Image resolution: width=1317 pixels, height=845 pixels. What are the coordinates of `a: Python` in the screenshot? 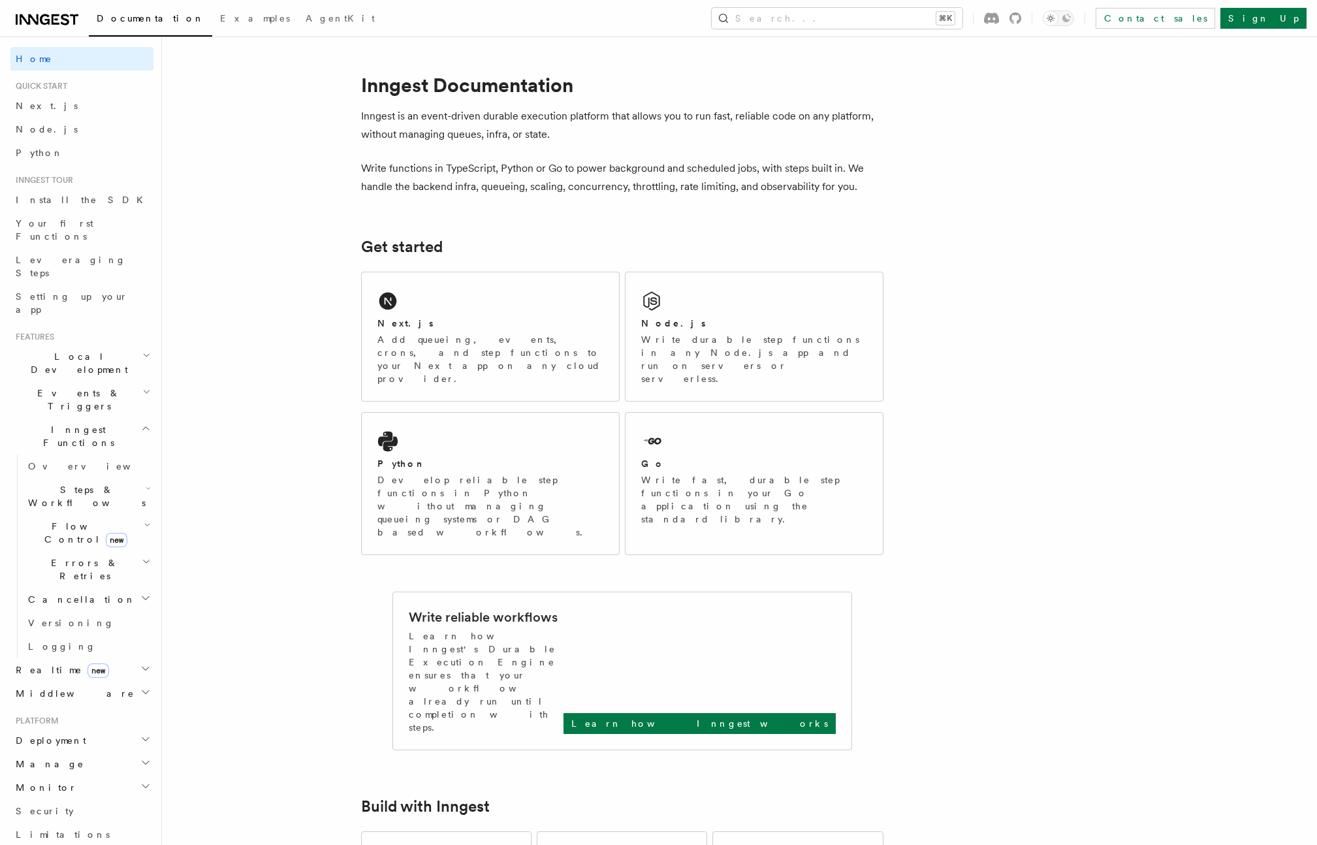 It's located at (82, 153).